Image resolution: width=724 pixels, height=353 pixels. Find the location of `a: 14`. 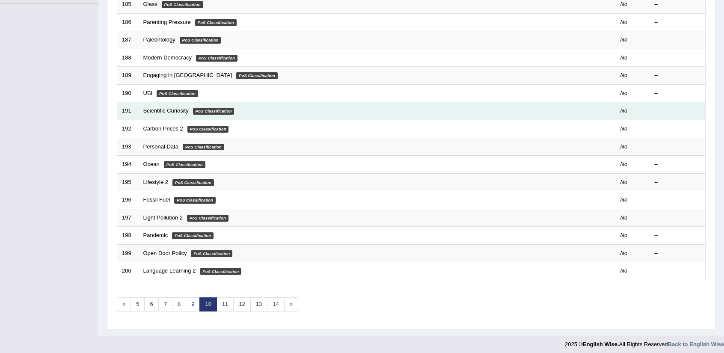

a: 14 is located at coordinates (275, 304).